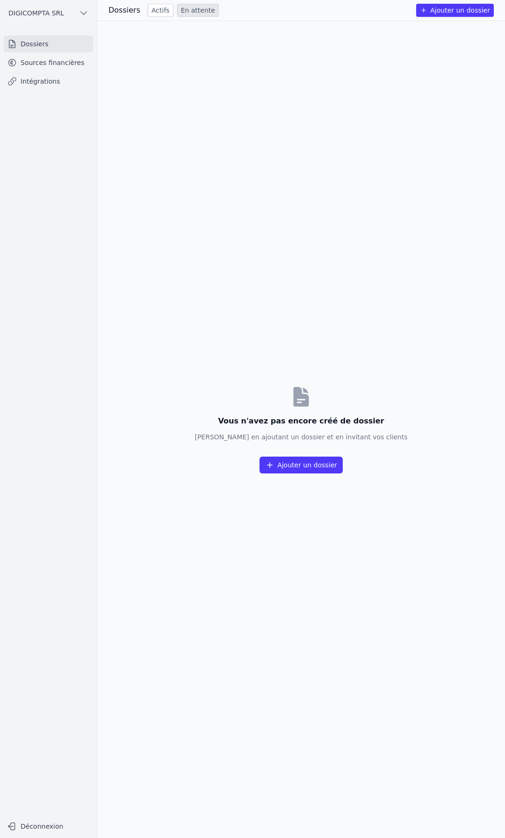 This screenshot has height=838, width=505. What do you see at coordinates (48, 63) in the screenshot?
I see `a: Sources financières` at bounding box center [48, 63].